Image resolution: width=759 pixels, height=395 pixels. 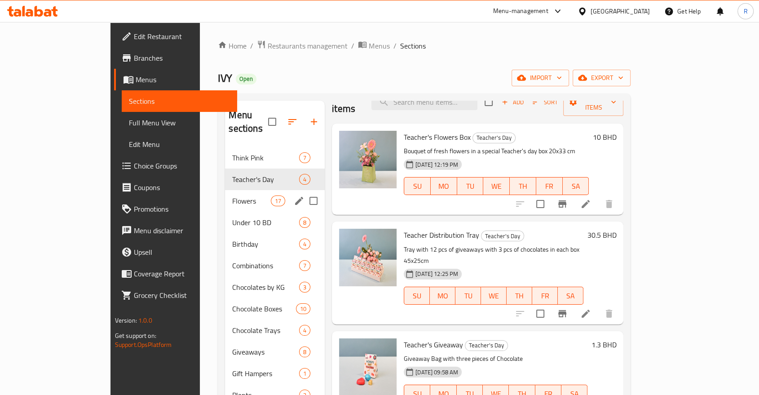 What do you see at coordinates (523, 186) in the screenshot?
I see `span: TH` at bounding box center [523, 186].